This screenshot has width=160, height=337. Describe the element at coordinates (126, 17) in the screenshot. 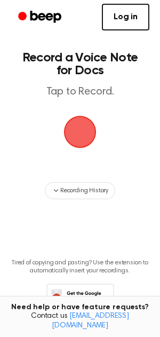

I see `a: Log in` at that location.